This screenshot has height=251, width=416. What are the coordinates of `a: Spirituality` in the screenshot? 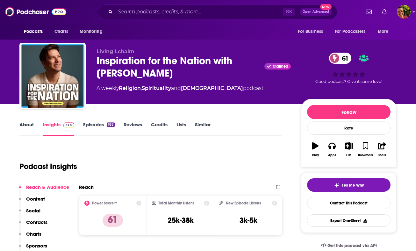 It's located at (156, 88).